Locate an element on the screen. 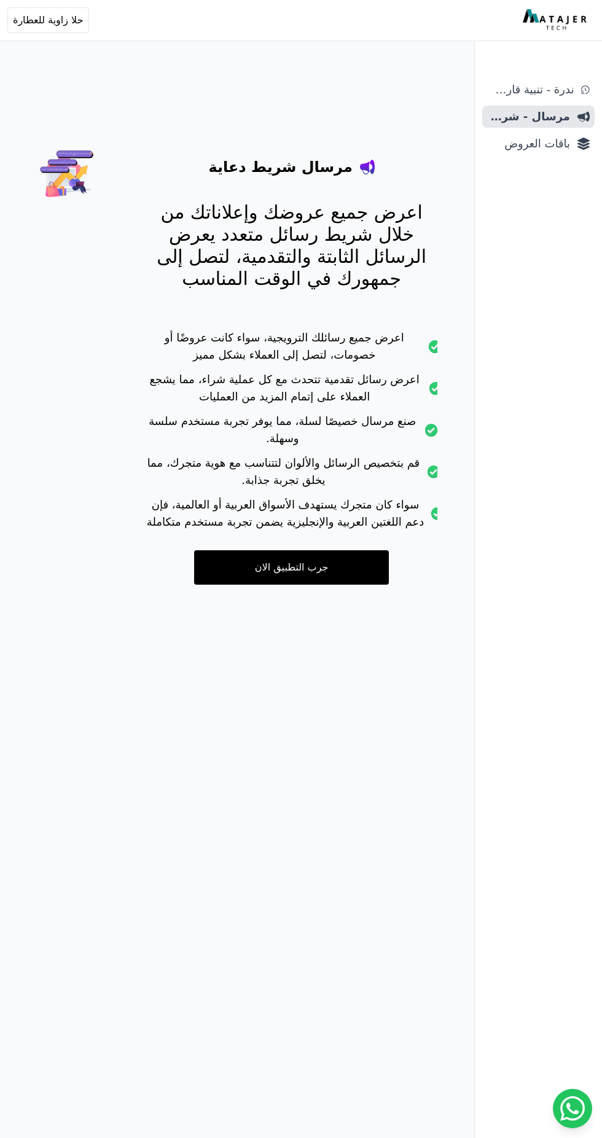 The width and height of the screenshot is (602, 1138). li: قم بتخصيص الرسائل والألوان لتتناسب مع هوية متجرك، مما يخلق تجربة جذابة. is located at coordinates (291, 475).